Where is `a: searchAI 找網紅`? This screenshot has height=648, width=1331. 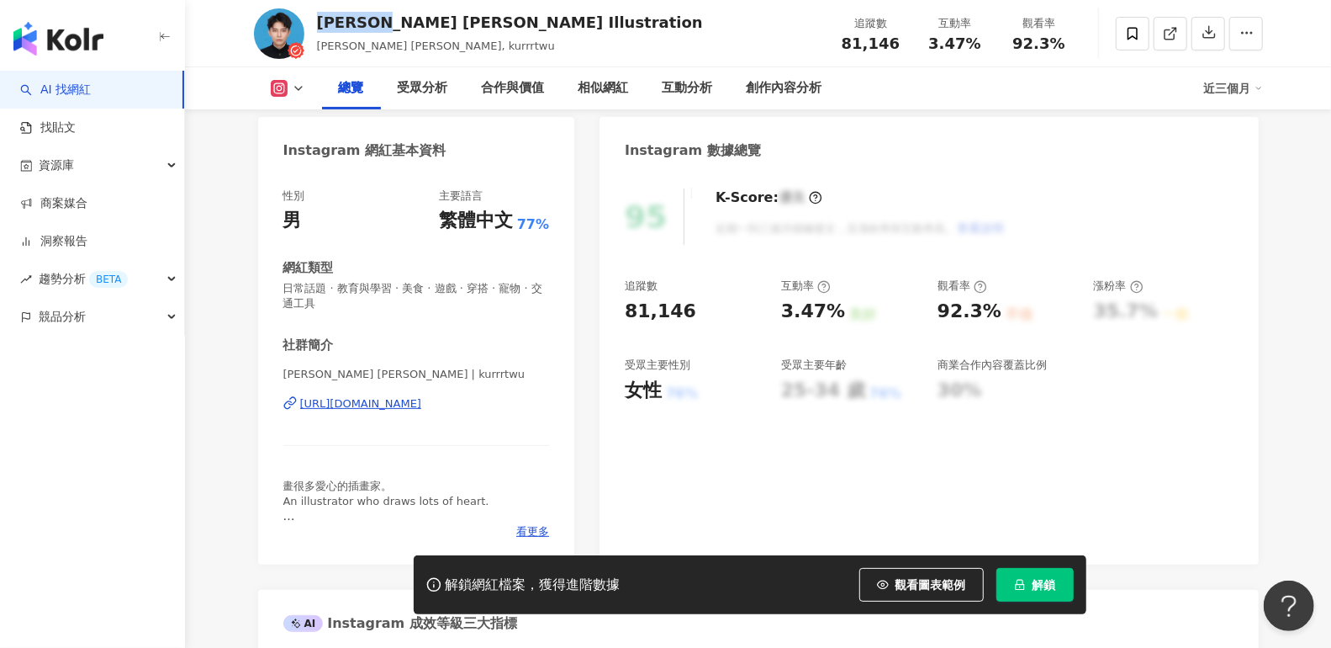 a: searchAI 找網紅 is located at coordinates (56, 90).